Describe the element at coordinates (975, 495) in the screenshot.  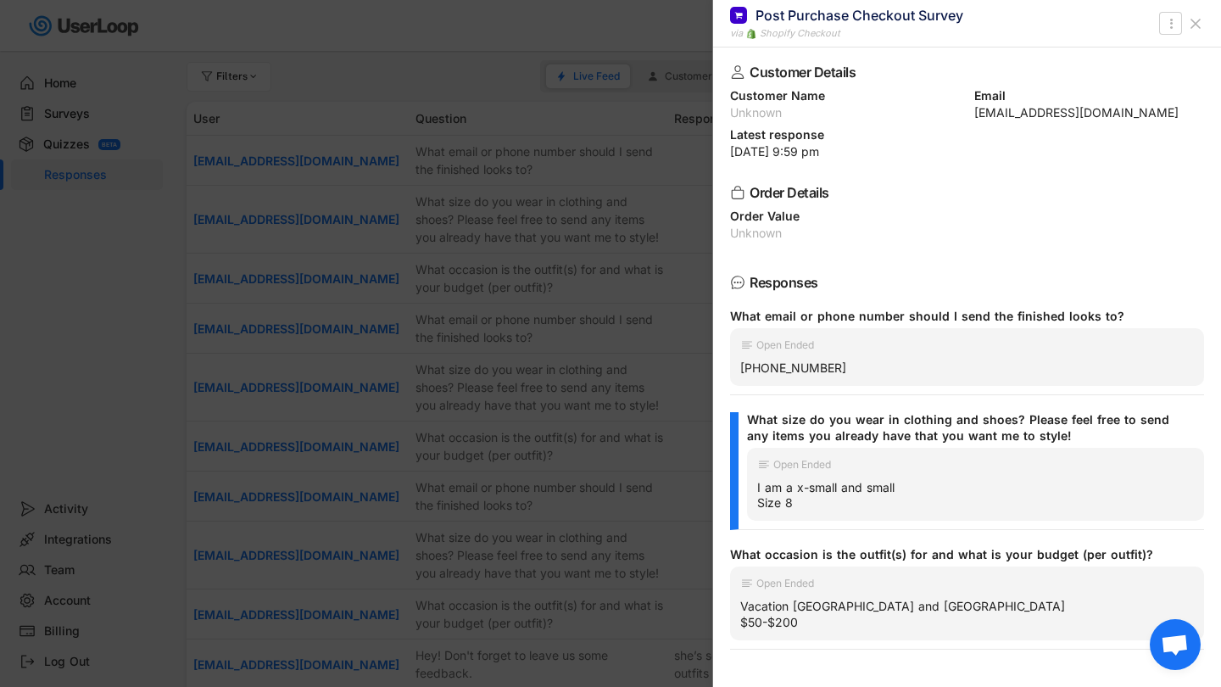
I see `div: I am a x-small and small Size 8` at that location.